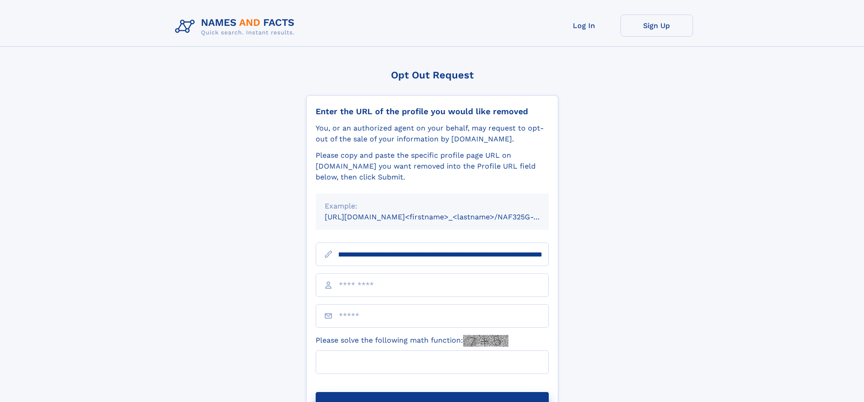 The height and width of the screenshot is (402, 864). What do you see at coordinates (656, 25) in the screenshot?
I see `a: Sign Up` at bounding box center [656, 25].